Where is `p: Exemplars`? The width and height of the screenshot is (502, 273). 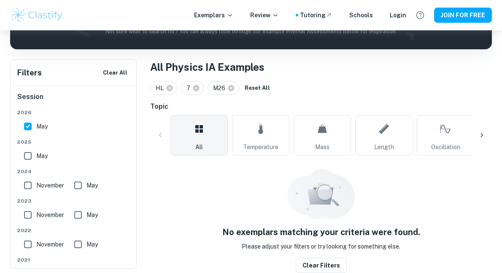 p: Exemplars is located at coordinates (213, 15).